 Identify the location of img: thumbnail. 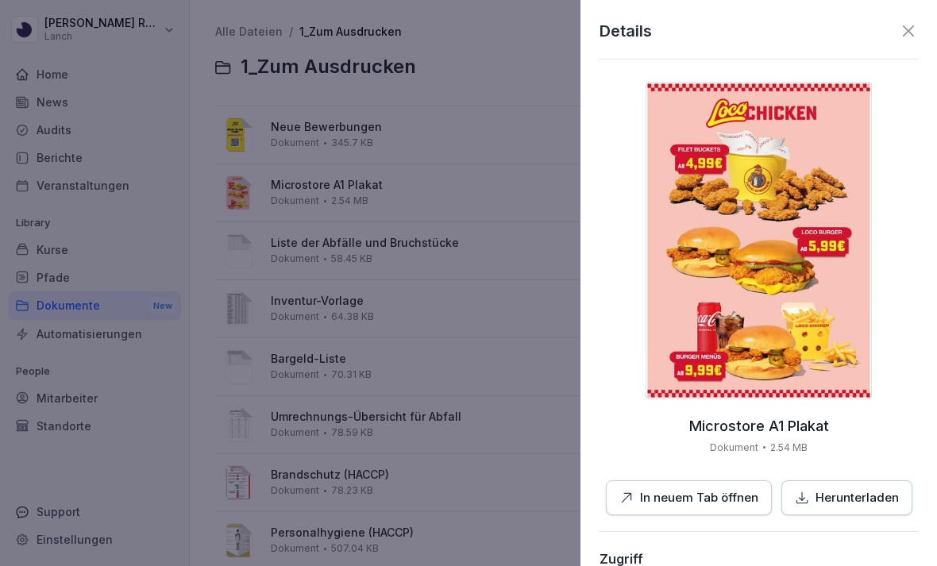
(758, 240).